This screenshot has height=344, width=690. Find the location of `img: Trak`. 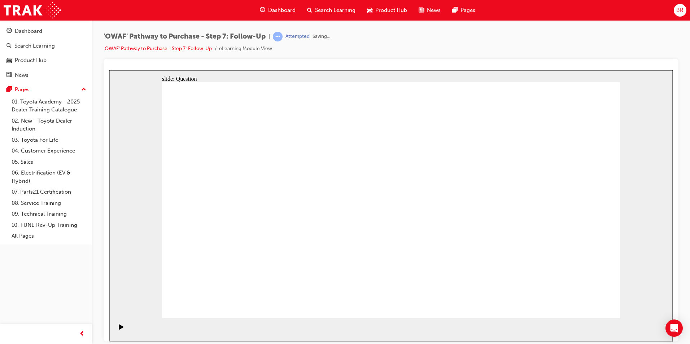

img: Trak is located at coordinates (32, 10).